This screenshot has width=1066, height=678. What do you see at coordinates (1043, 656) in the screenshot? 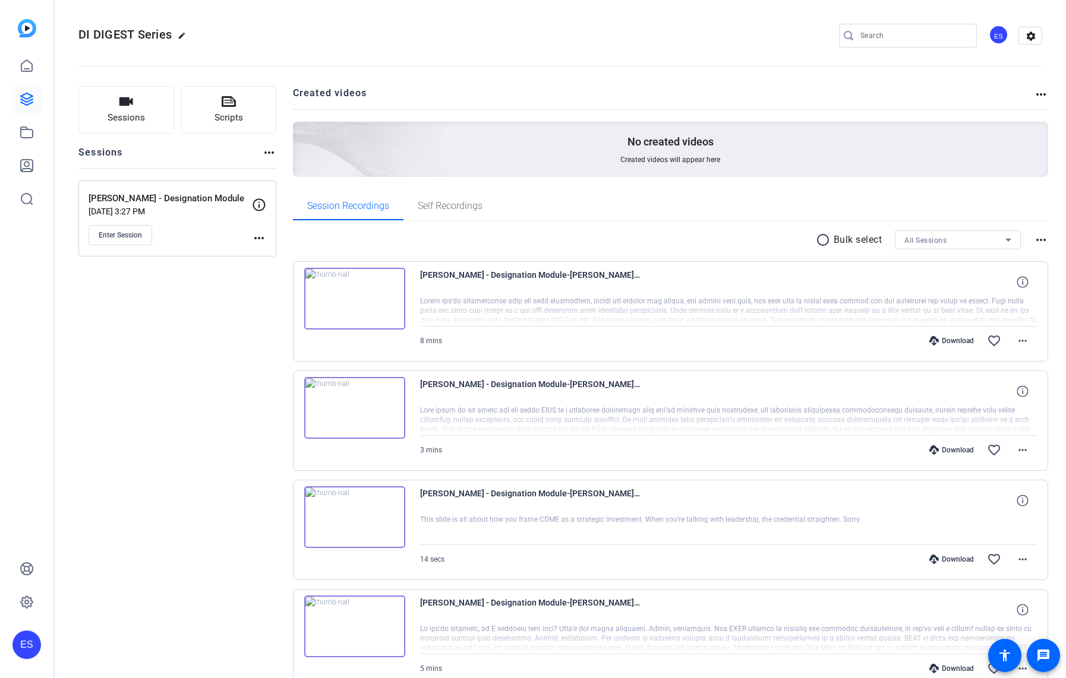
I see `mat-icon: message` at bounding box center [1043, 656].